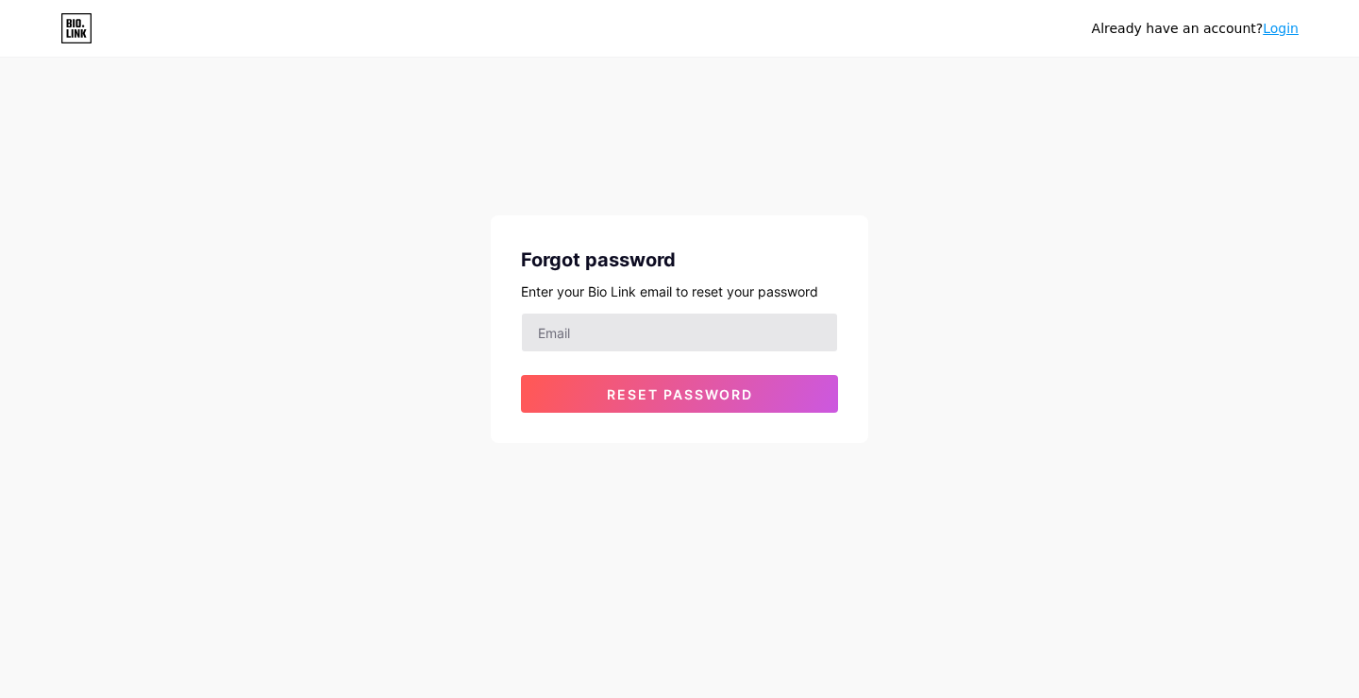 The height and width of the screenshot is (698, 1359). Describe the element at coordinates (680, 291) in the screenshot. I see `div: Enter your Bio Link email to reset your password` at that location.